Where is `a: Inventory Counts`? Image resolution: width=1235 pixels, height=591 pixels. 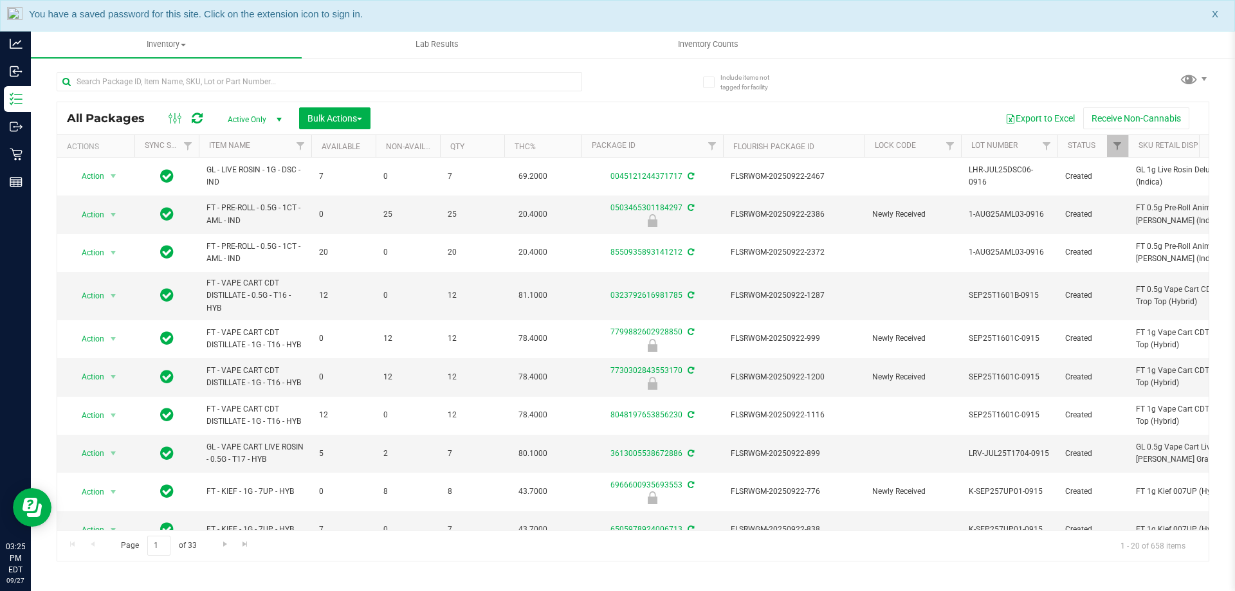
a: Inventory Counts is located at coordinates (708, 44).